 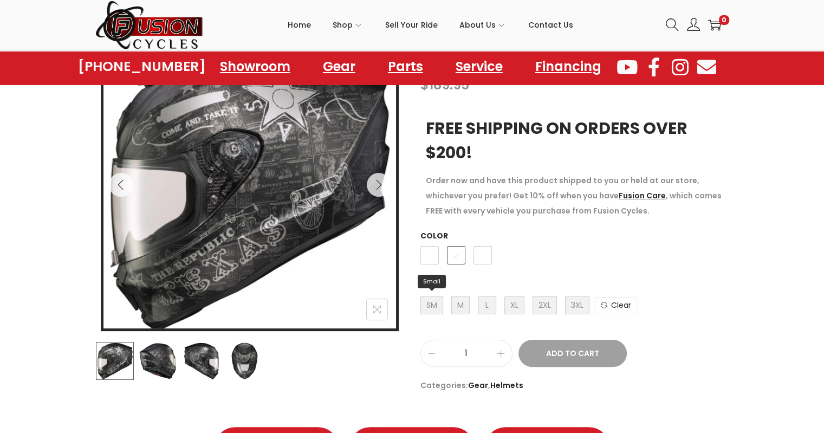 What do you see at coordinates (550, 25) in the screenshot?
I see `a: Contact Us` at bounding box center [550, 25].